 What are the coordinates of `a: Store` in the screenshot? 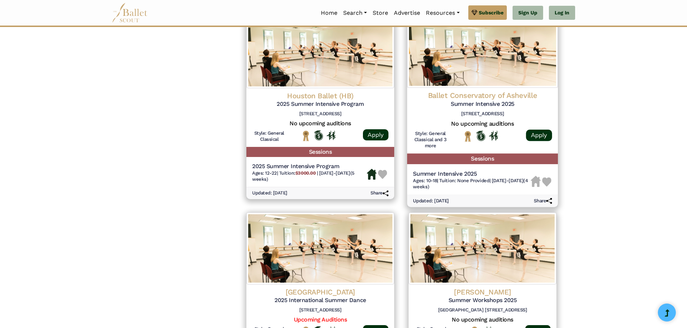 It's located at (380, 13).